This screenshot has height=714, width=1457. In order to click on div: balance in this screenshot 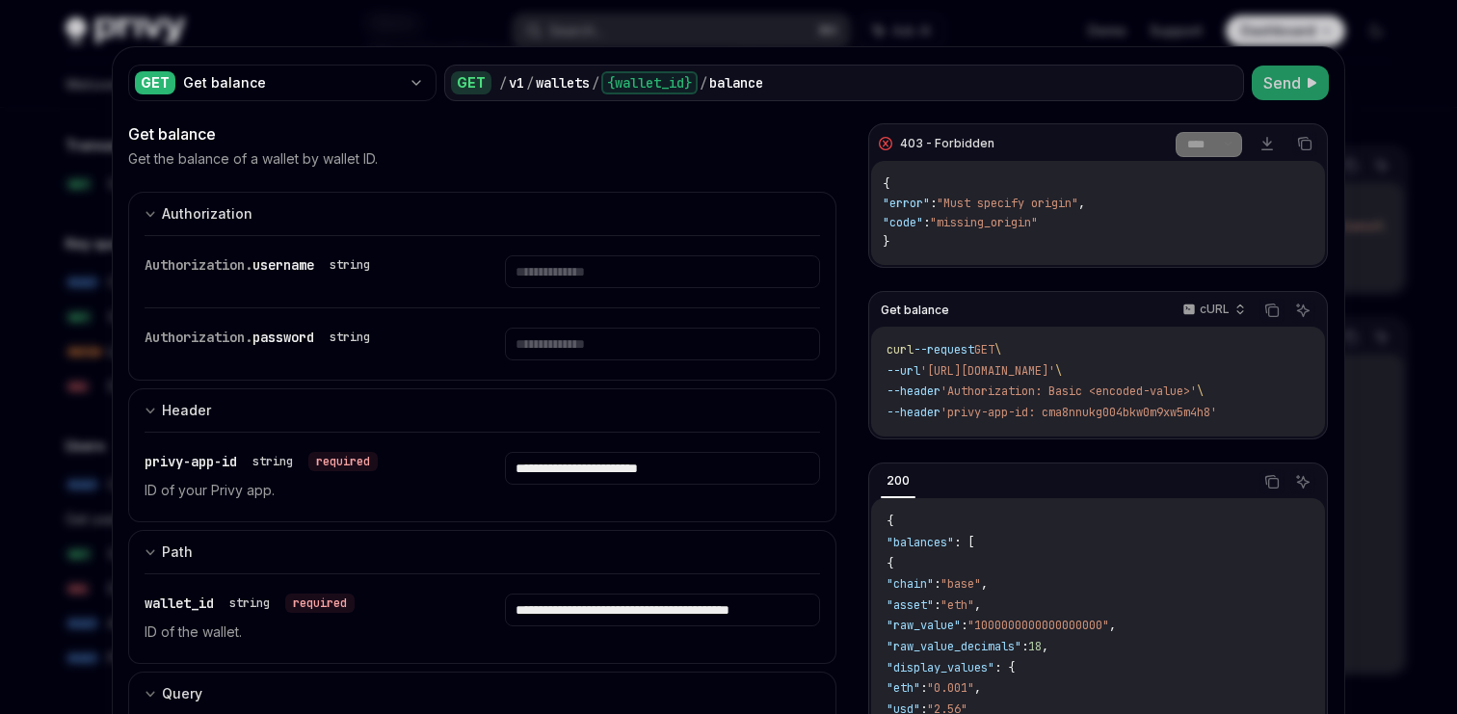, I will do `click(736, 83)`.